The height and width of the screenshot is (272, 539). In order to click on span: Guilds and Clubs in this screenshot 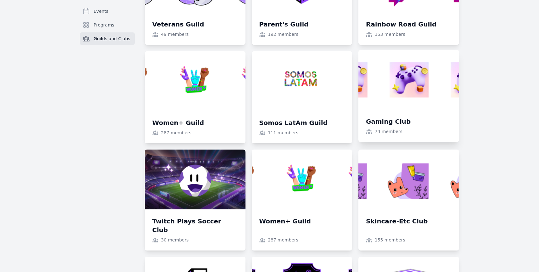, I will do `click(112, 39)`.